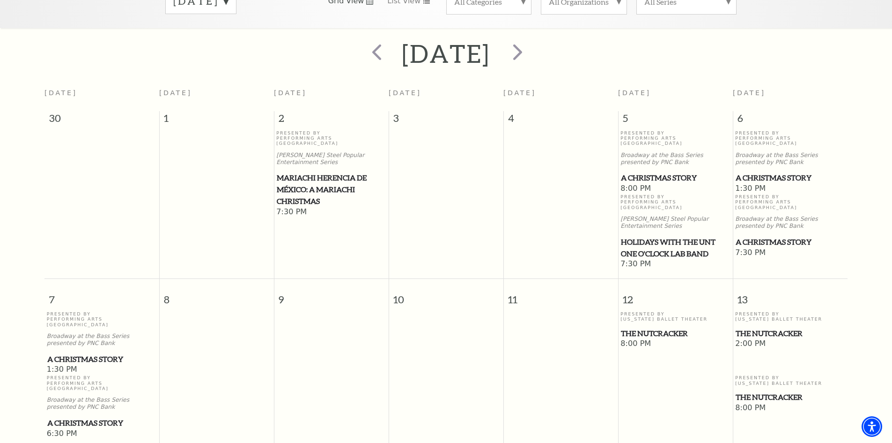 This screenshot has height=443, width=892. What do you see at coordinates (446, 295) in the screenshot?
I see `span: 10` at bounding box center [446, 295].